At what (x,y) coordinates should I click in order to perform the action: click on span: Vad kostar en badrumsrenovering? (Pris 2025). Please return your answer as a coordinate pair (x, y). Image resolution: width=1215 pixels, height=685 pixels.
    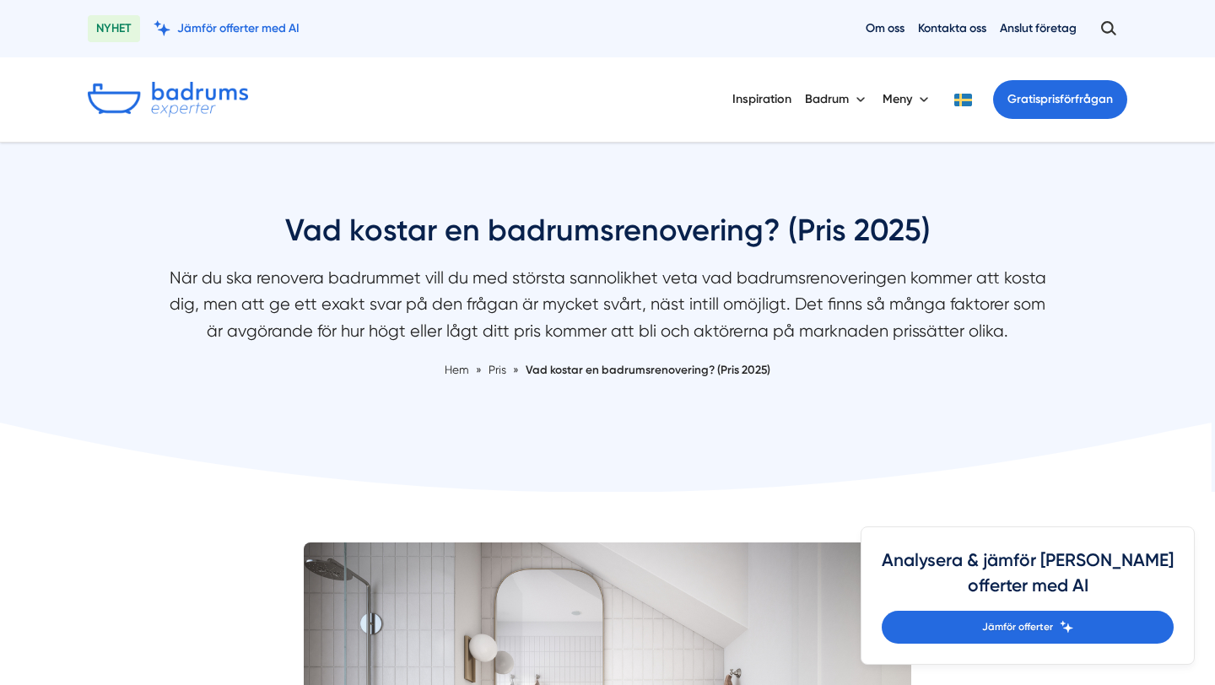
    Looking at the image, I should click on (648, 370).